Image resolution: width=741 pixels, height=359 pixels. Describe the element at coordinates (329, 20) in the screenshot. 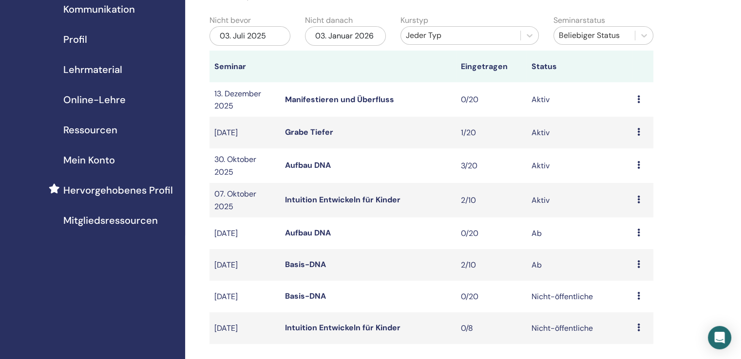

I see `font: Nicht danach` at that location.